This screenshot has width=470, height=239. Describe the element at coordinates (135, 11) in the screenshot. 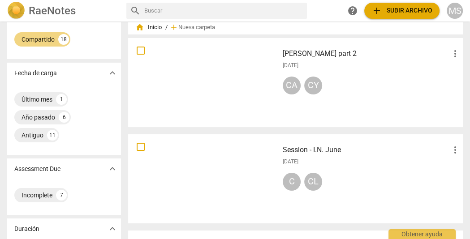

I see `span: search` at that location.